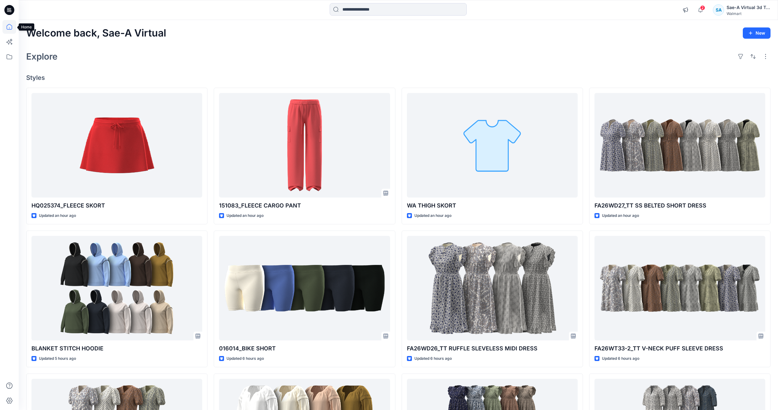  I want to click on div: Sae-A Virtual 3d Team, so click(749, 7).